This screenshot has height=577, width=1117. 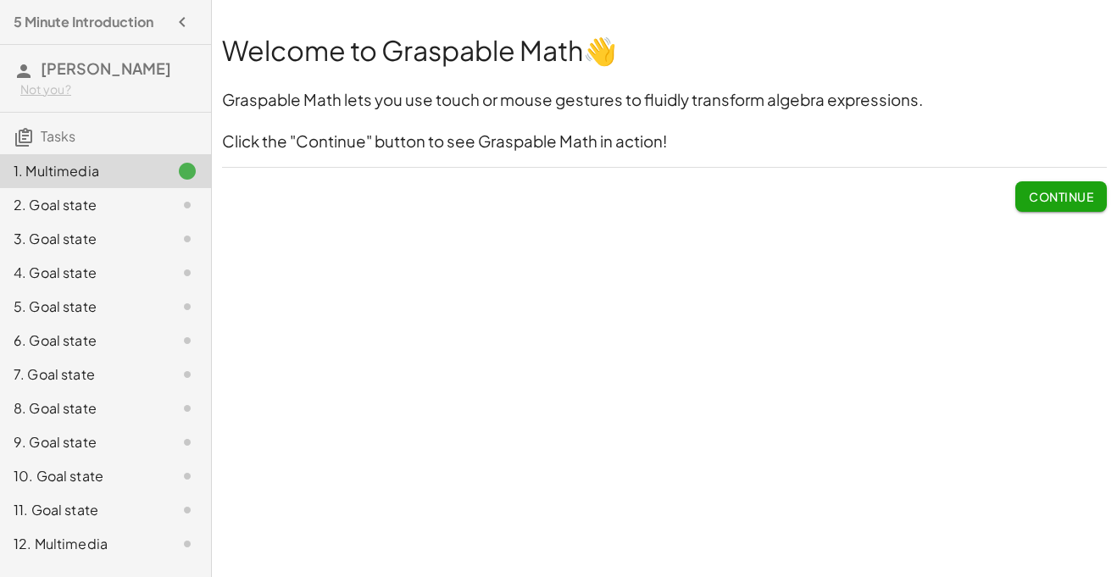 I want to click on div: 10. Goal state, so click(x=81, y=476).